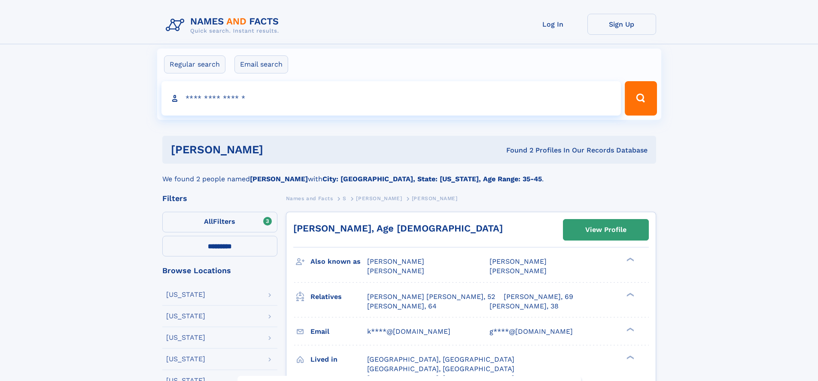  What do you see at coordinates (339, 261) in the screenshot?
I see `h3: Also known as` at bounding box center [339, 261].